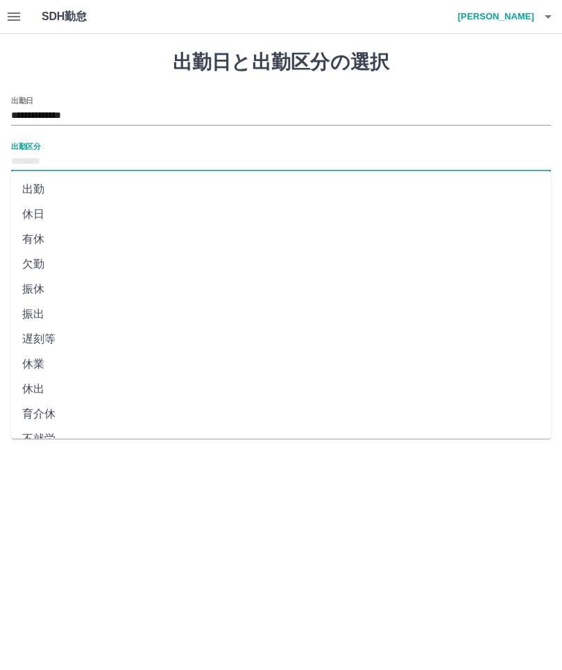 The height and width of the screenshot is (670, 562). What do you see at coordinates (281, 214) in the screenshot?
I see `li: 休日` at bounding box center [281, 214].